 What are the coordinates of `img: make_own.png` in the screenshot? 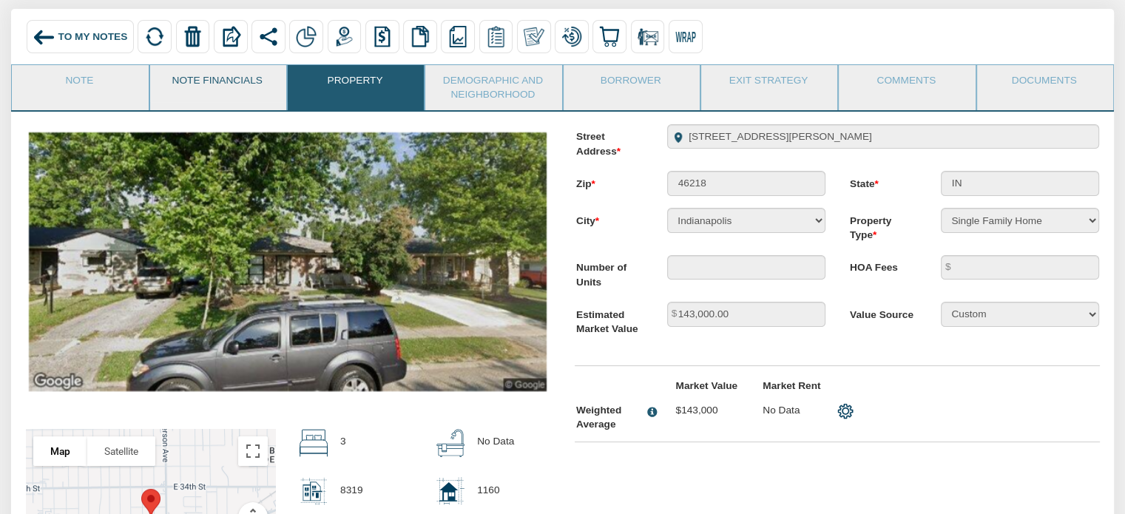 It's located at (534, 36).